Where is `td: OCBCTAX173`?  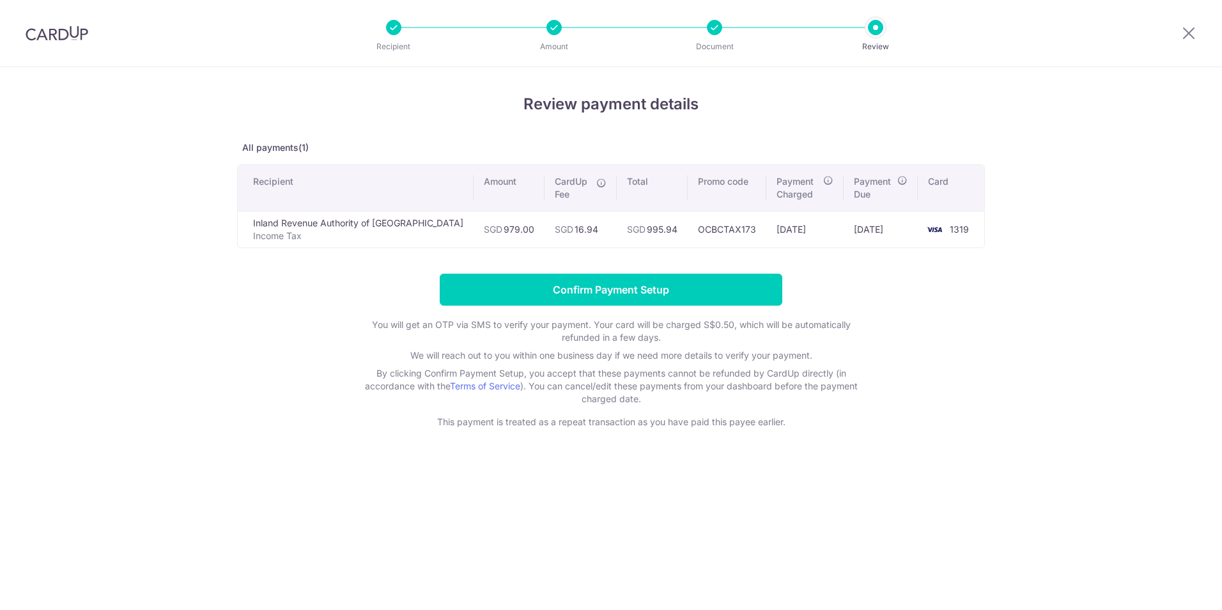
td: OCBCTAX173 is located at coordinates (726, 229).